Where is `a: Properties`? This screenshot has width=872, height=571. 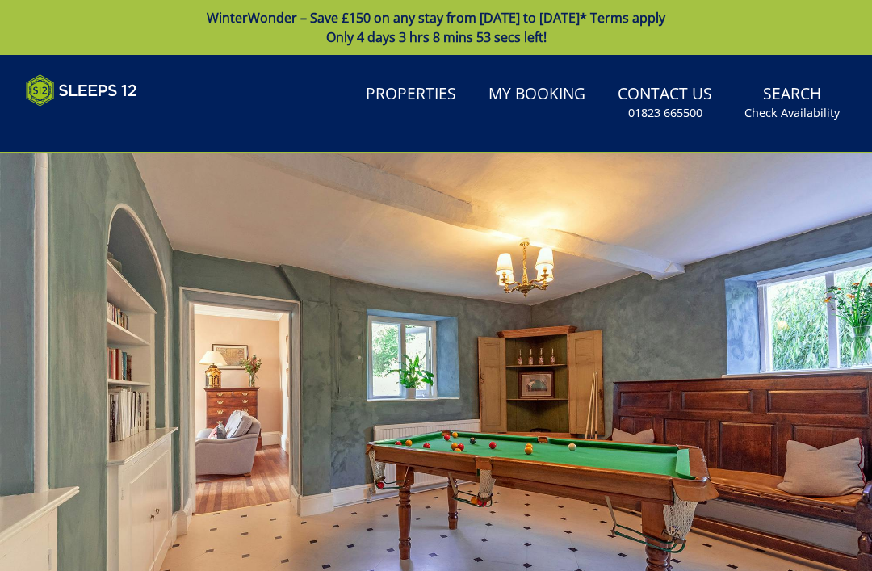
a: Properties is located at coordinates (411, 94).